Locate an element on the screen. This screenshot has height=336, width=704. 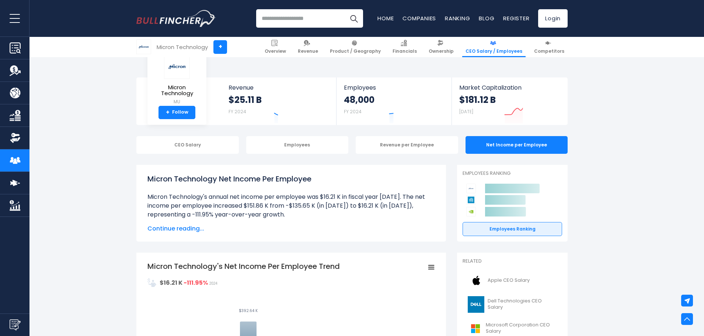
a: Blog is located at coordinates (486, 18).